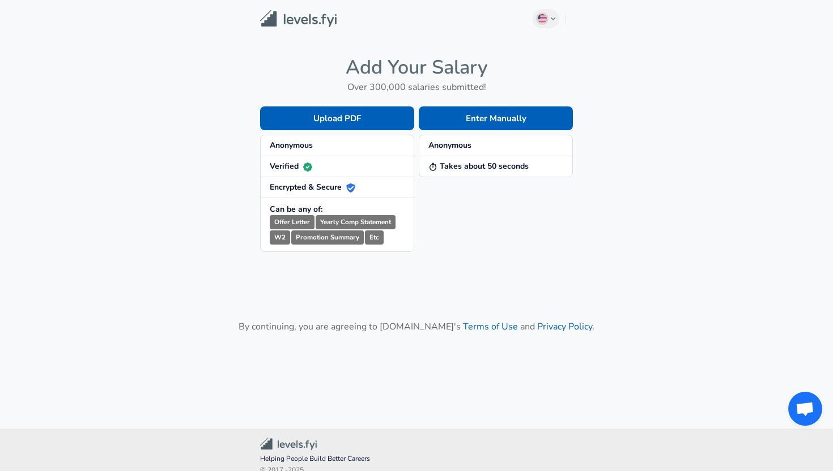  I want to click on h6: Over 300,000 salaries submitted!, so click(416, 87).